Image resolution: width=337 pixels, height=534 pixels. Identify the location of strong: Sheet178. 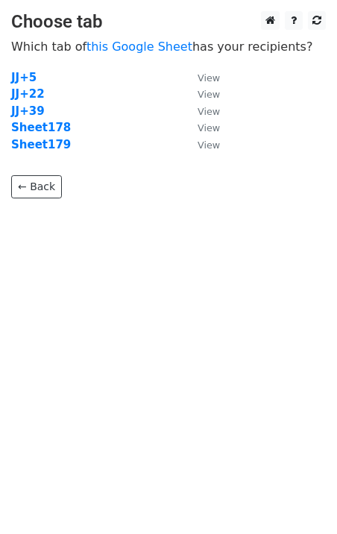
(41, 127).